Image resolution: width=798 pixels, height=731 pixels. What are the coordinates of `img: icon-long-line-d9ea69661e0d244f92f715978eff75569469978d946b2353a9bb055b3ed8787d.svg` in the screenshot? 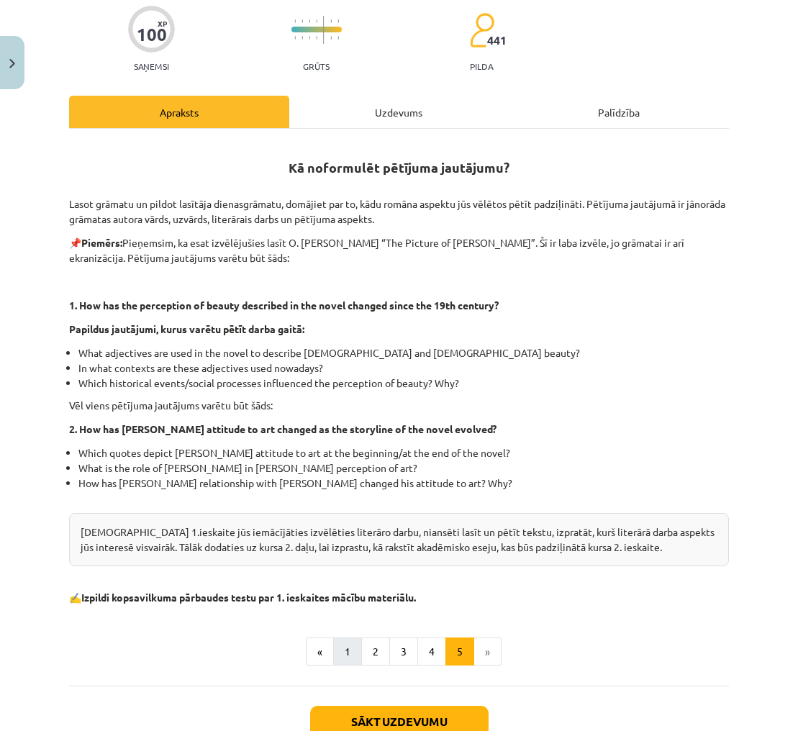 It's located at (324, 29).